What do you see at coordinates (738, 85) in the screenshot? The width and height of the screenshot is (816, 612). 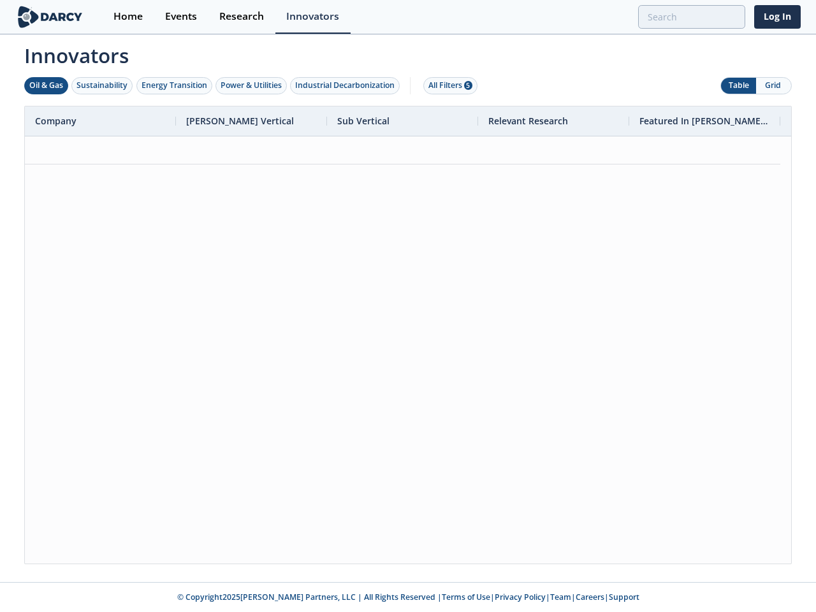 I see `button: Table` at bounding box center [738, 85].